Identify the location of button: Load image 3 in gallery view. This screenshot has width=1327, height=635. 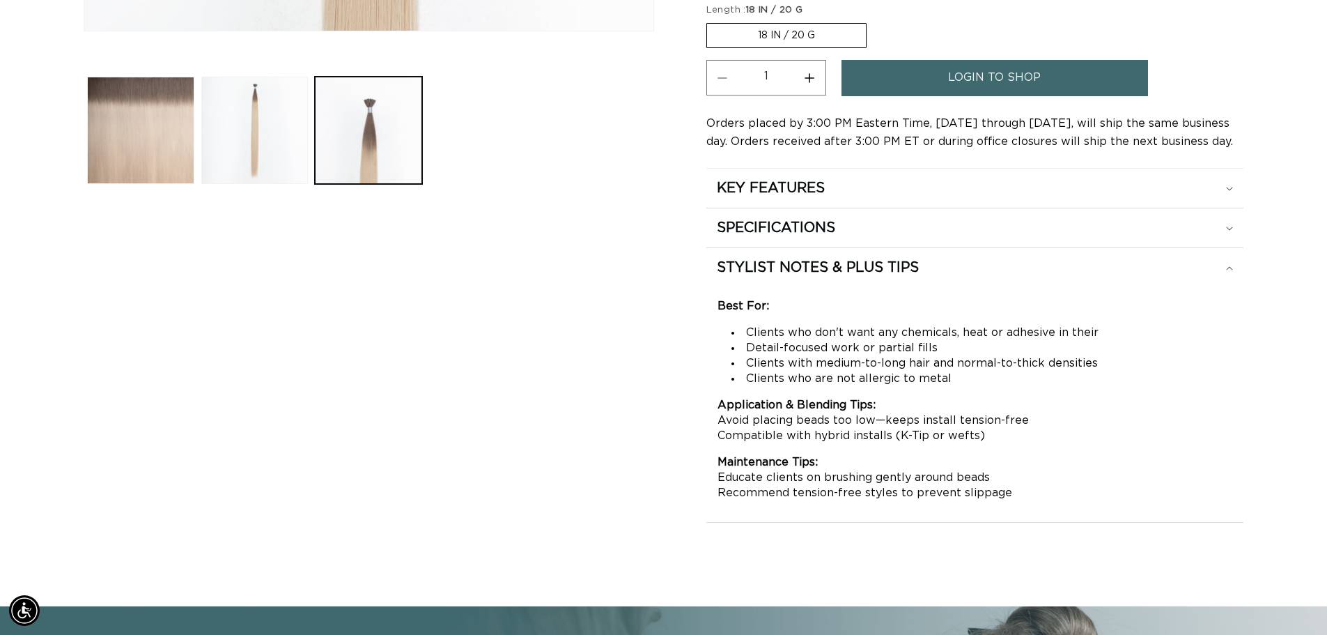
(368, 130).